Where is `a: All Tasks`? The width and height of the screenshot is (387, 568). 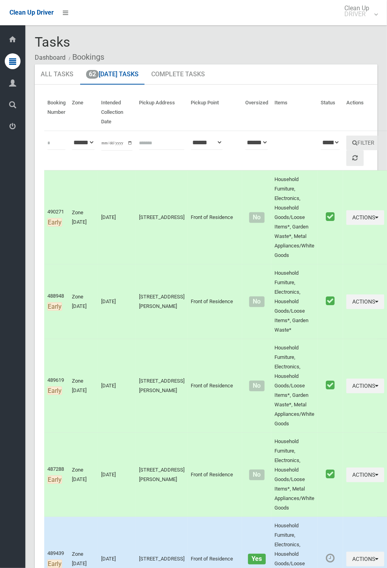
a: All Tasks is located at coordinates (57, 75).